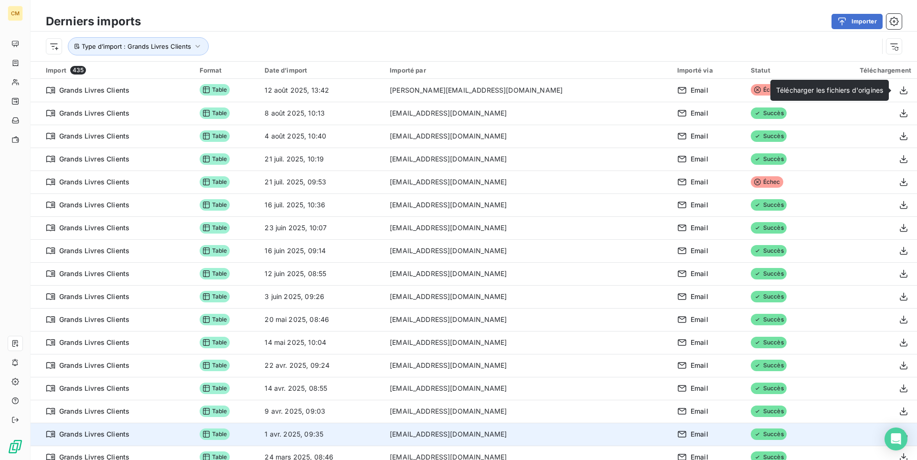  I want to click on td: 21 juil. 2025, 10:19, so click(321, 159).